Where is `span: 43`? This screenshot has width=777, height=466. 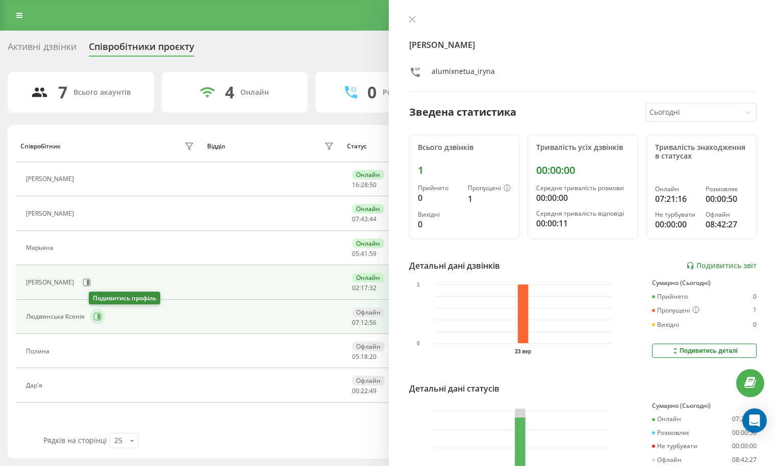
span: 43 is located at coordinates (364, 219).